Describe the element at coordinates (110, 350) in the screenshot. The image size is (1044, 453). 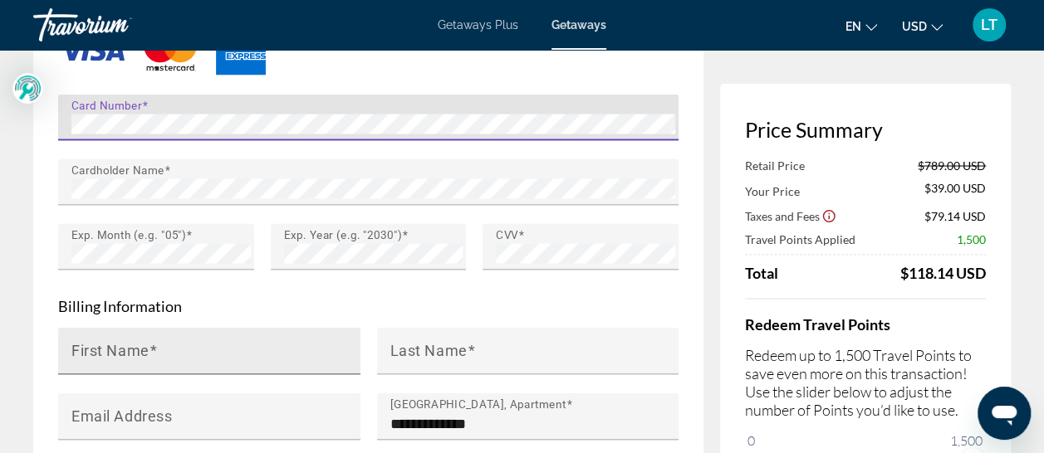
I see `mat-label: First Name` at that location.